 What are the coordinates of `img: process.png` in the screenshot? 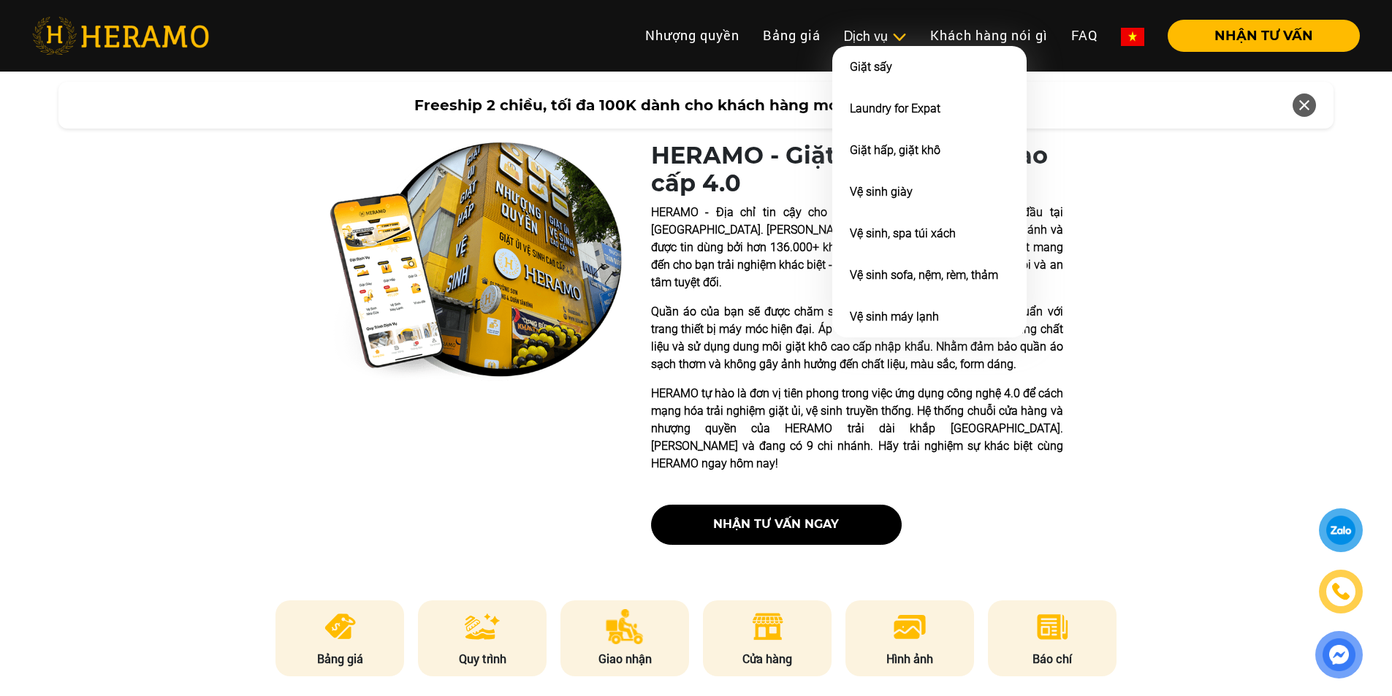 It's located at (482, 627).